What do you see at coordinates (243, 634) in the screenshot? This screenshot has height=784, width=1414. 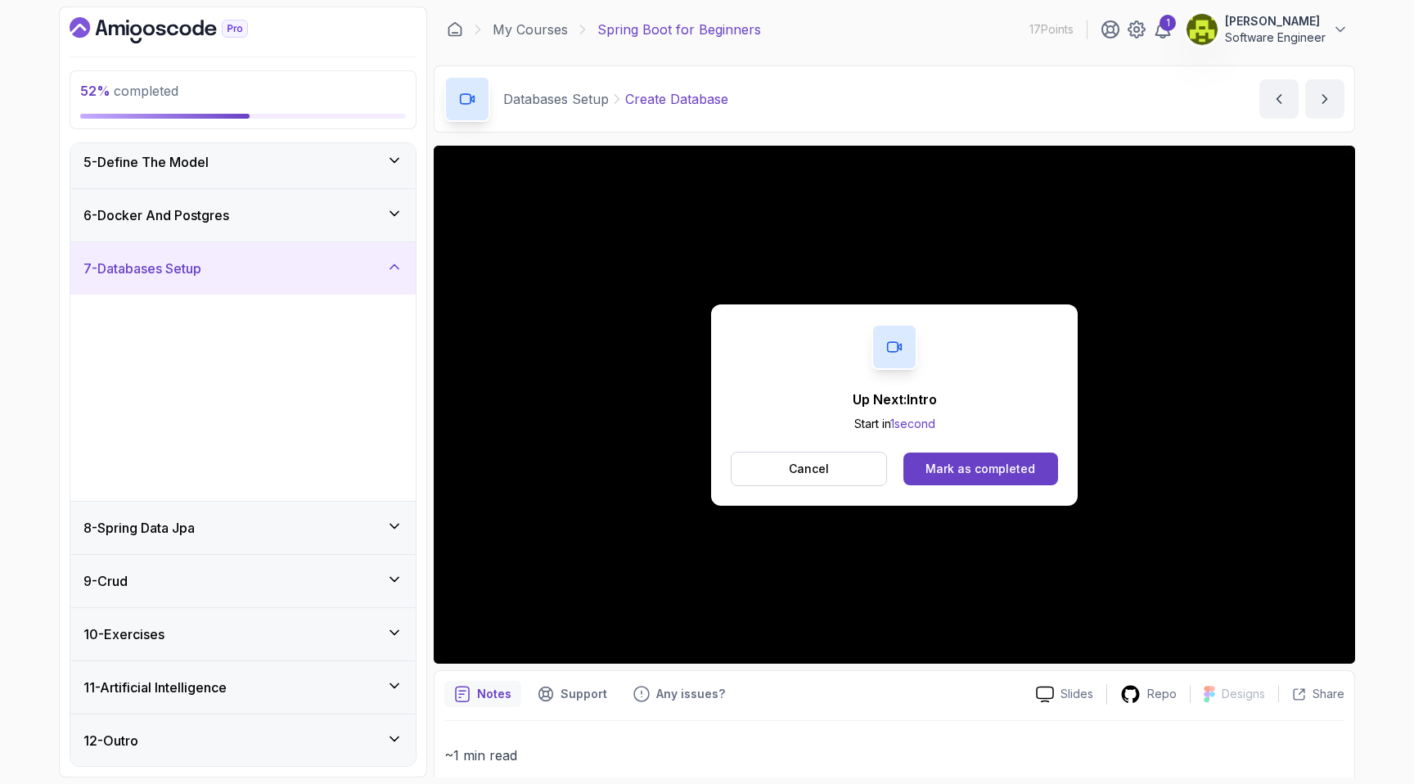 I see `button: 10-Exercises` at bounding box center [243, 634].